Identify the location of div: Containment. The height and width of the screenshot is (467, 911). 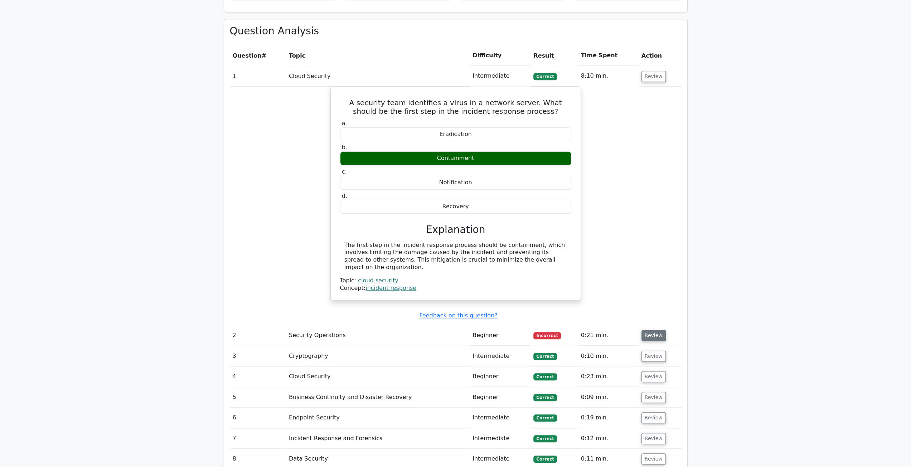
(456, 158).